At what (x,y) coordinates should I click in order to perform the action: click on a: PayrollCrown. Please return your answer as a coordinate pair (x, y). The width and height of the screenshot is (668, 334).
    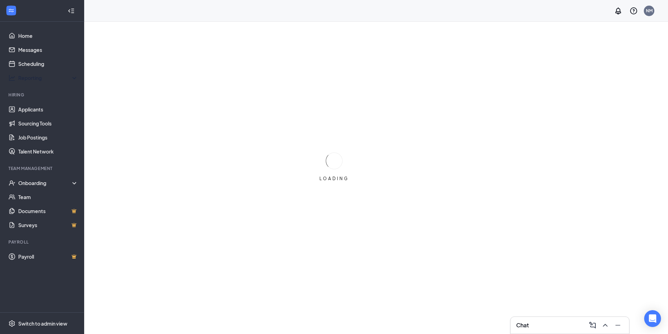
    Looking at the image, I should click on (48, 257).